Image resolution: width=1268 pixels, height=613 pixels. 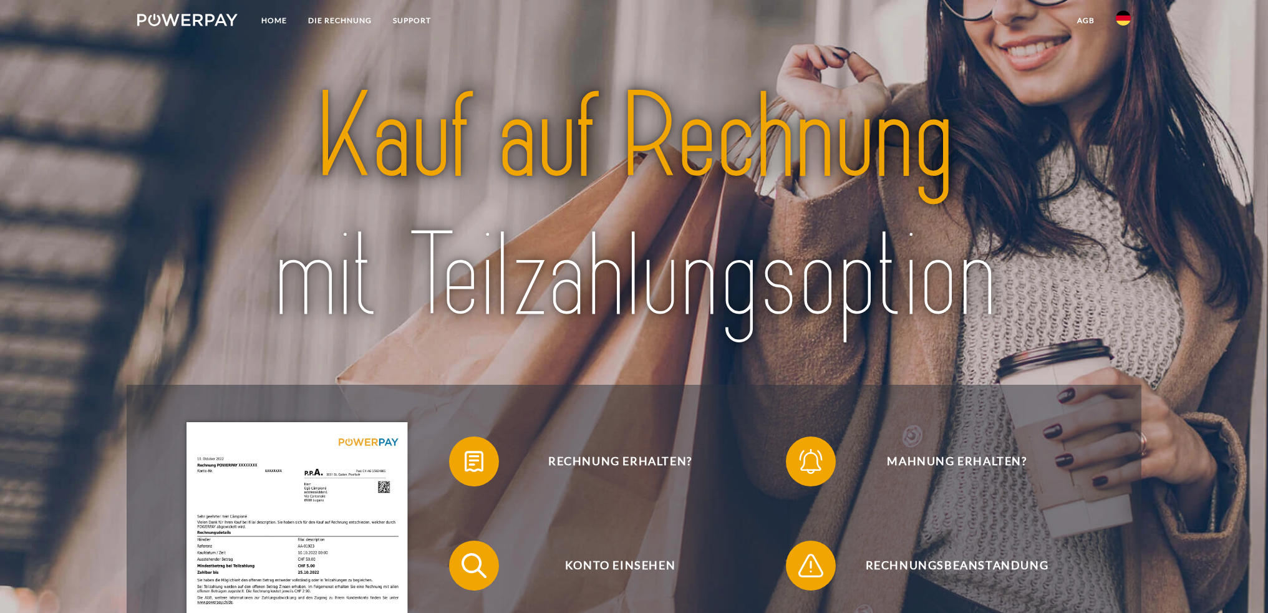 I want to click on button: Rechnungsbeanstandung, so click(x=948, y=566).